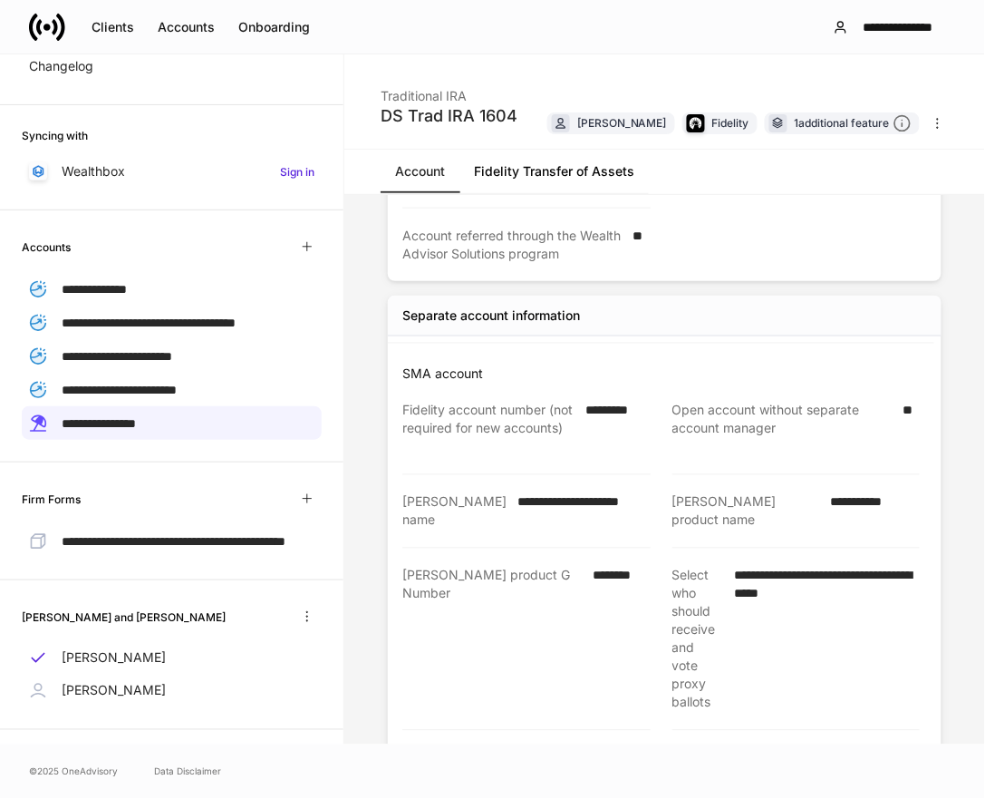  What do you see at coordinates (274, 27) in the screenshot?
I see `button: Onboarding` at bounding box center [274, 27].